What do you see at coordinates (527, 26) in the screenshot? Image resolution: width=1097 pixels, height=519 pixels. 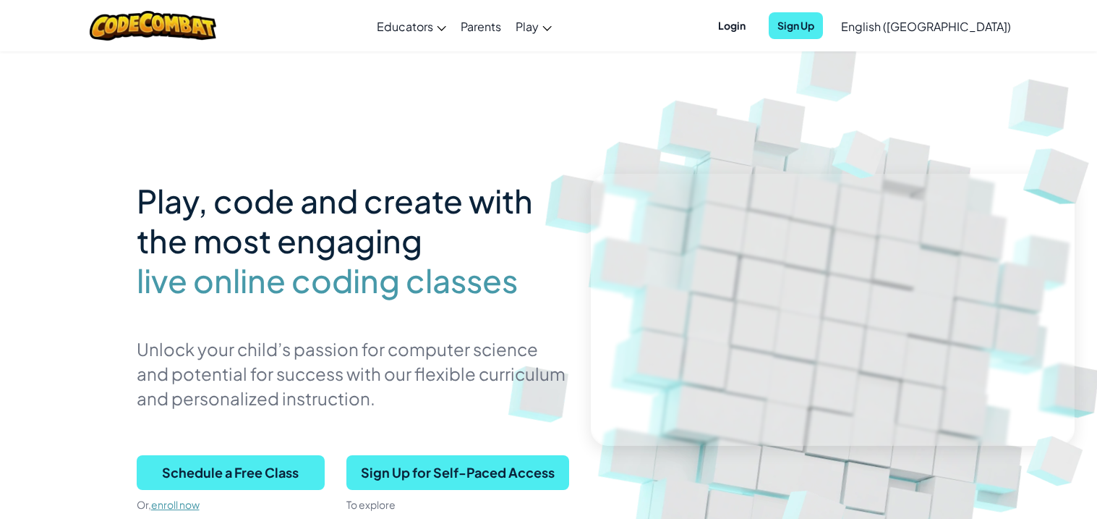 I see `span: Play` at bounding box center [527, 26].